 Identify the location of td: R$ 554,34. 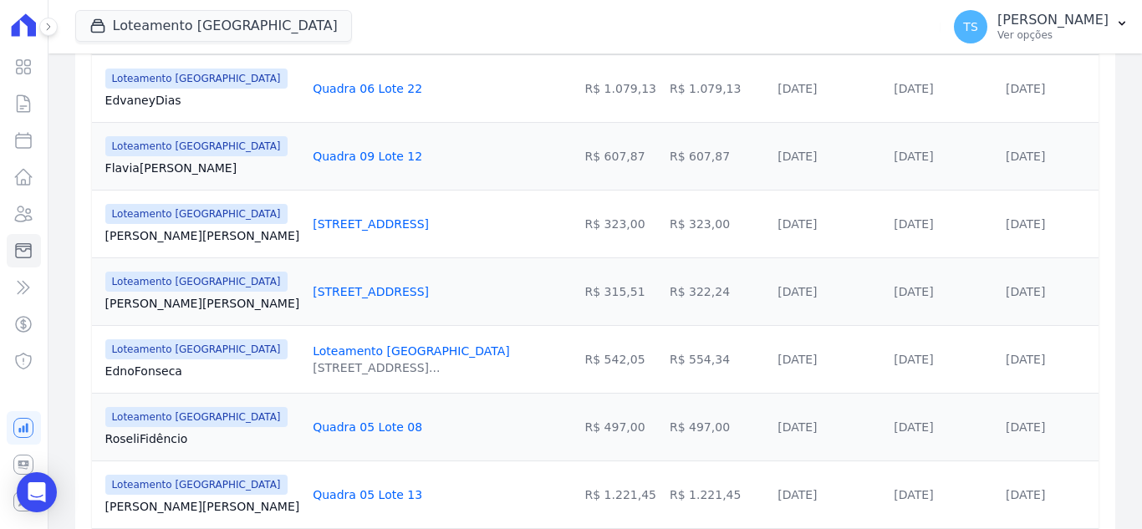
(716, 359).